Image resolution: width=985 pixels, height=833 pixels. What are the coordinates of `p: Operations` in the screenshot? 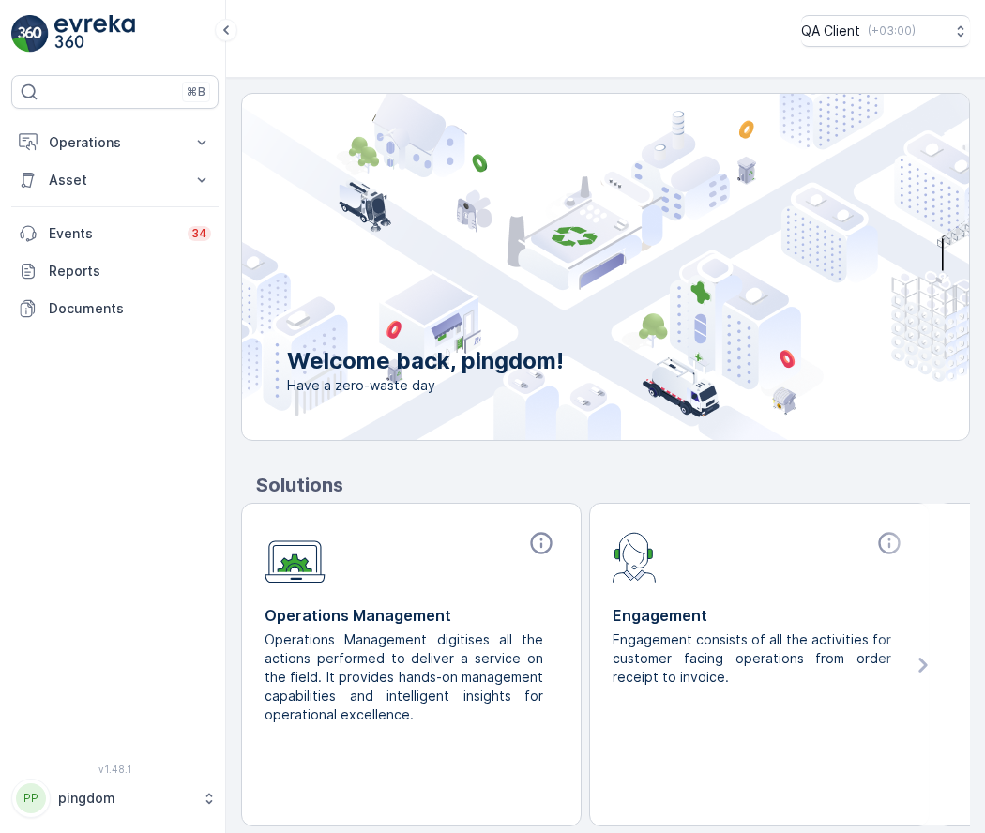 It's located at (114, 143).